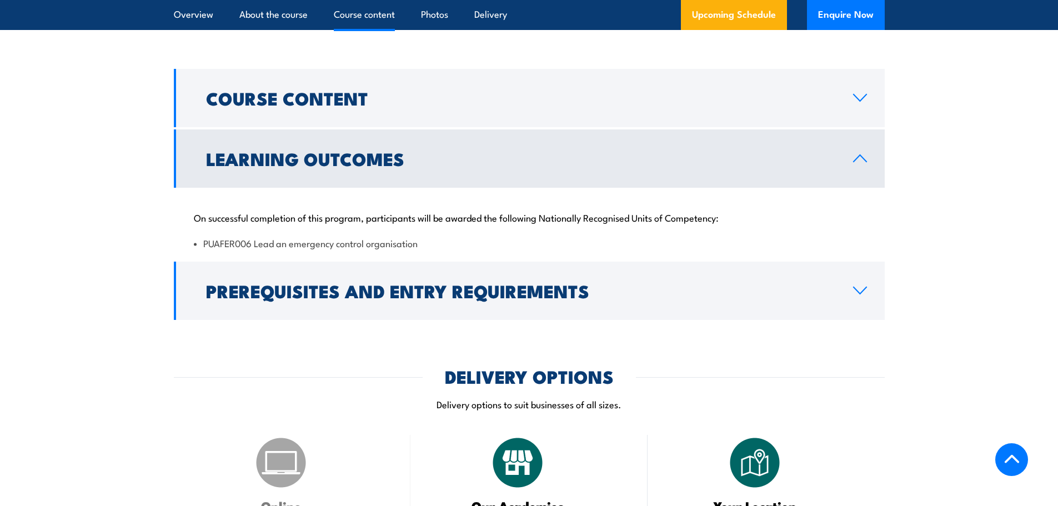 The width and height of the screenshot is (1058, 506). What do you see at coordinates (529, 404) in the screenshot?
I see `p: Delivery options to suit businesses of all sizes.` at bounding box center [529, 404].